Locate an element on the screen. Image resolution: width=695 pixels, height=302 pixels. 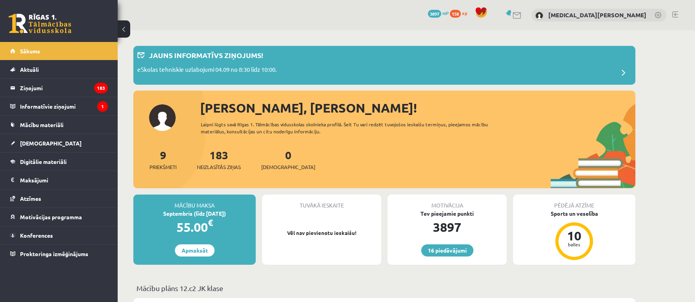
legend: Maksājumi is located at coordinates (64, 180).